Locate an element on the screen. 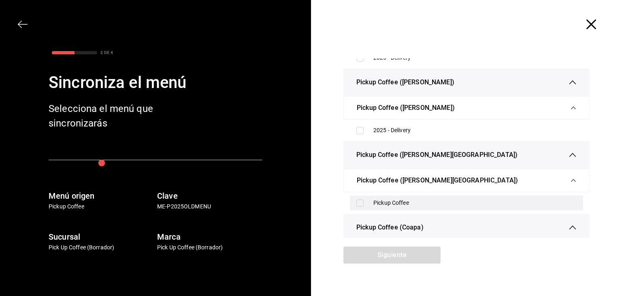 This screenshot has height=296, width=622. h6: Marca is located at coordinates (210, 236).